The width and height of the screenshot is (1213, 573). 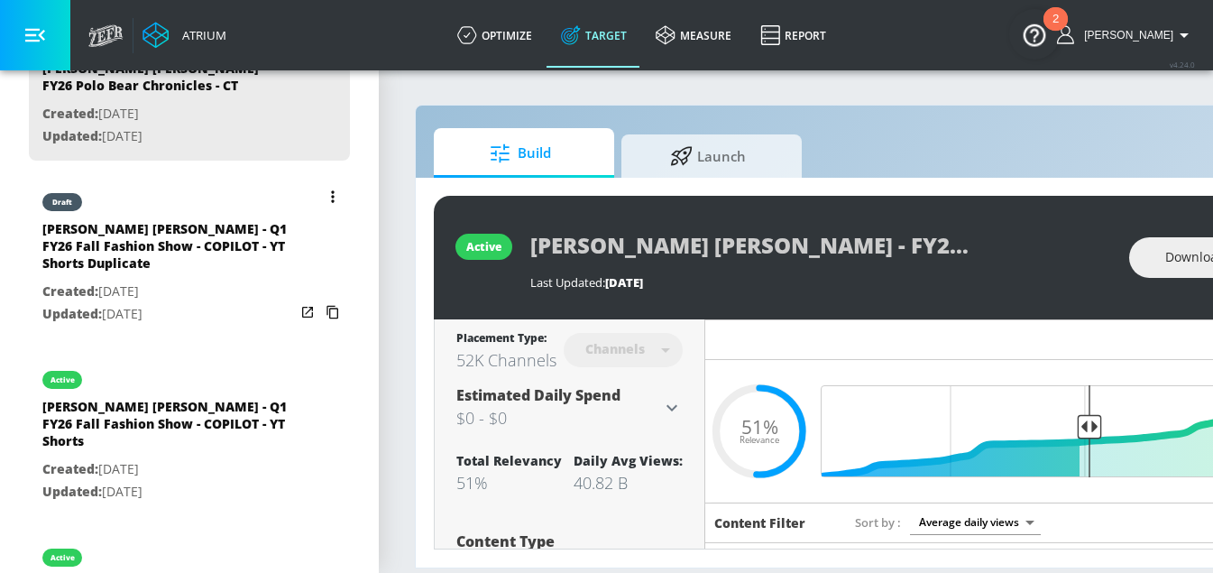 What do you see at coordinates (307, 312) in the screenshot?
I see `button: Open in new window` at bounding box center [307, 312].